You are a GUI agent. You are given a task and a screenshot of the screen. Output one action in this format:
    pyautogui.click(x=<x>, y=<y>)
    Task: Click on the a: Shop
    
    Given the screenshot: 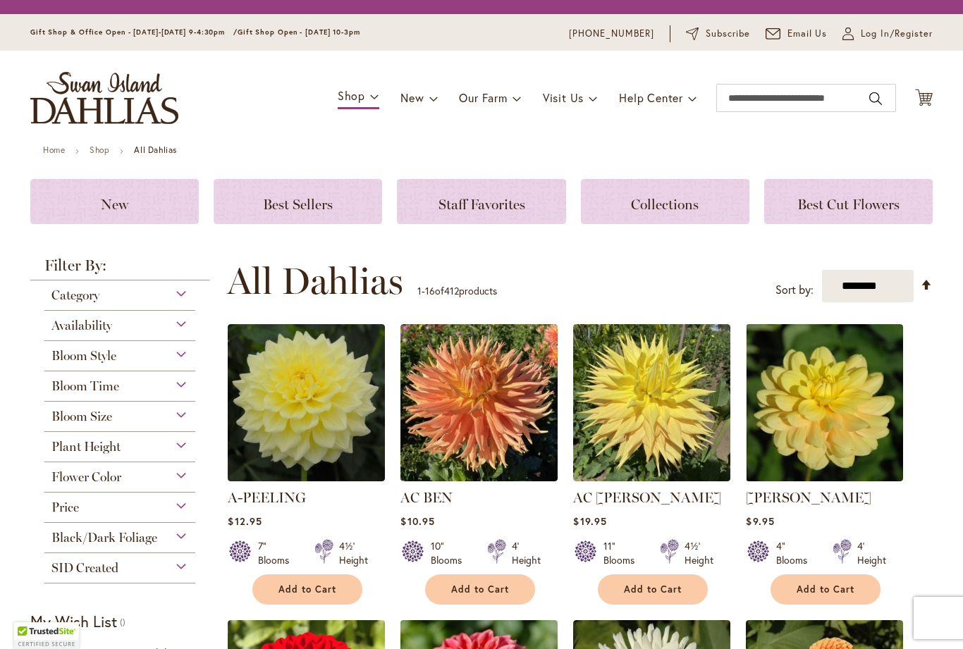 What is the action you would take?
    pyautogui.click(x=99, y=149)
    